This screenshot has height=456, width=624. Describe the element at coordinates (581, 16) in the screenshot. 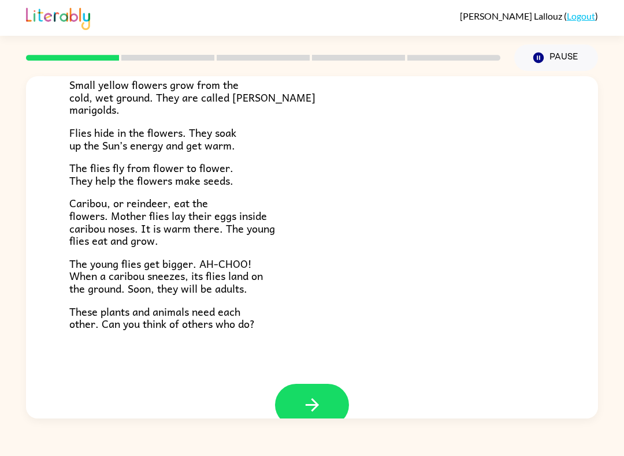

I see `a: Logout` at that location.